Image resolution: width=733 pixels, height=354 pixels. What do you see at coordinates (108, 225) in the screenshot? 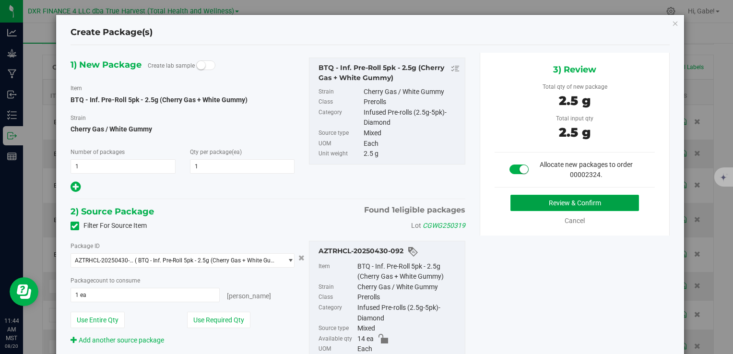
I see `label: Filter For Source Item` at bounding box center [108, 225].